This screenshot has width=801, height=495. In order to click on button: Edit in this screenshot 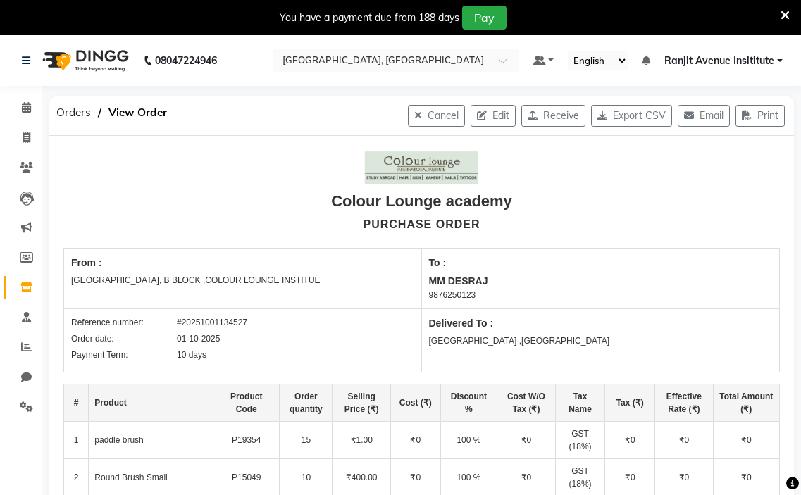, I will do `click(493, 115)`.